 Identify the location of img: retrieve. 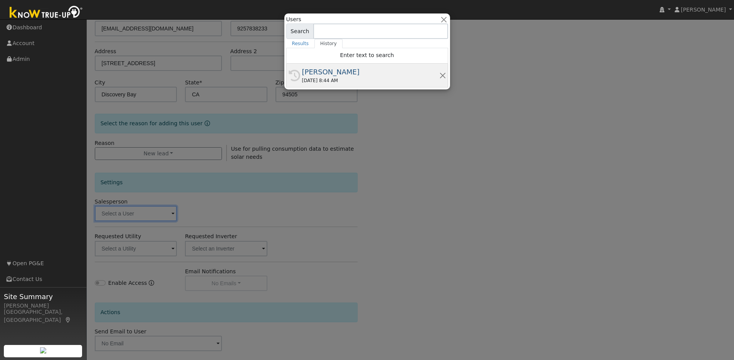
(43, 350).